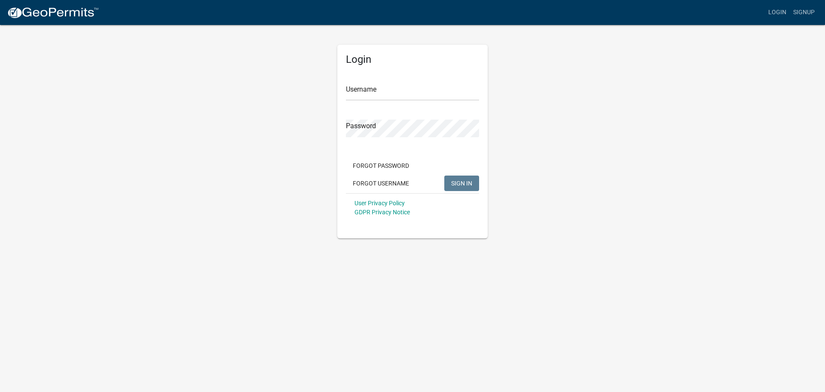 Image resolution: width=825 pixels, height=392 pixels. Describe the element at coordinates (380, 203) in the screenshot. I see `a: User Privacy Policy` at that location.